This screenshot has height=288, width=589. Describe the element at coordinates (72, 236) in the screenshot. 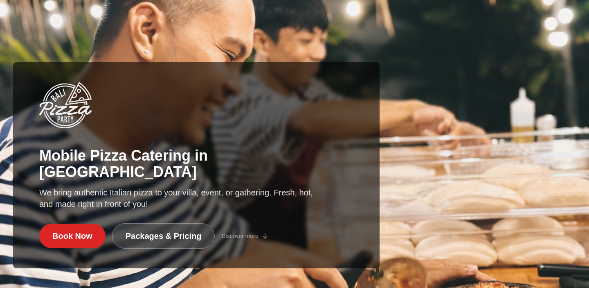

I see `a: Book Now` at that location.